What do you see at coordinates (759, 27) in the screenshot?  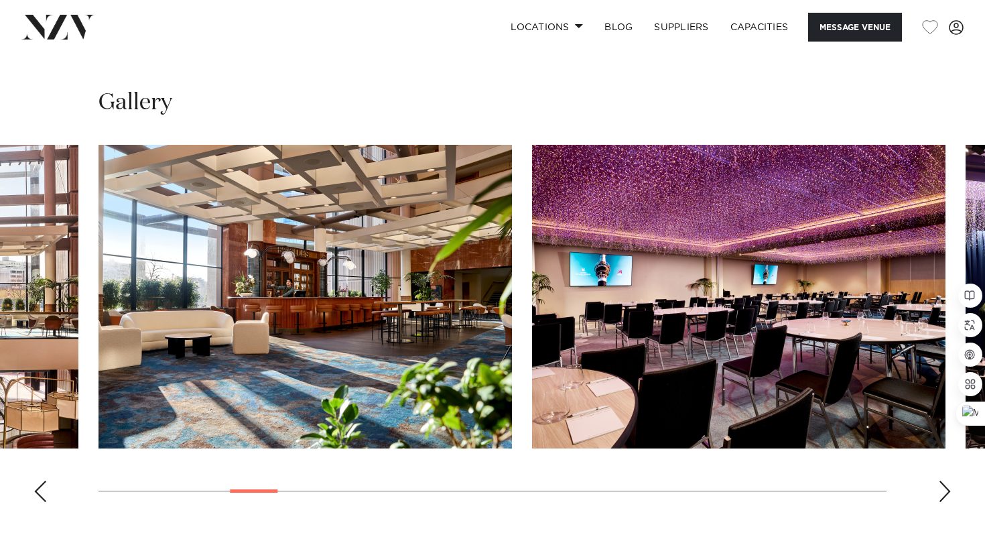 I see `a: Capacities` at bounding box center [759, 27].